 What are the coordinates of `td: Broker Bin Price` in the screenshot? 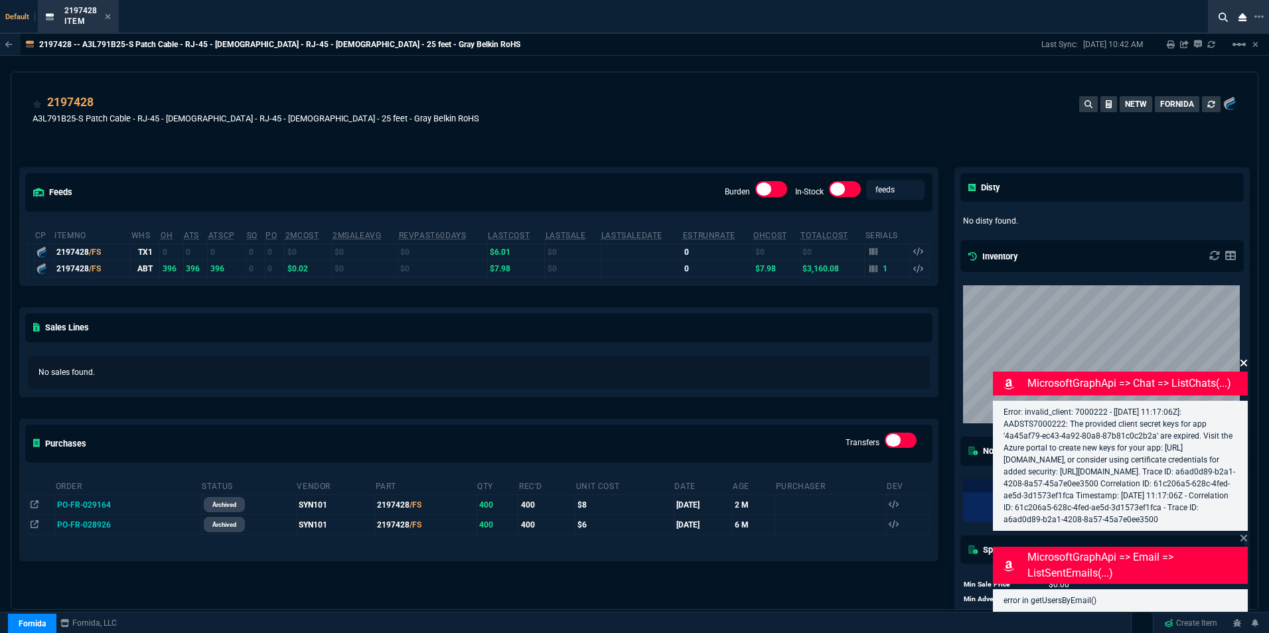 It's located at (1000, 614).